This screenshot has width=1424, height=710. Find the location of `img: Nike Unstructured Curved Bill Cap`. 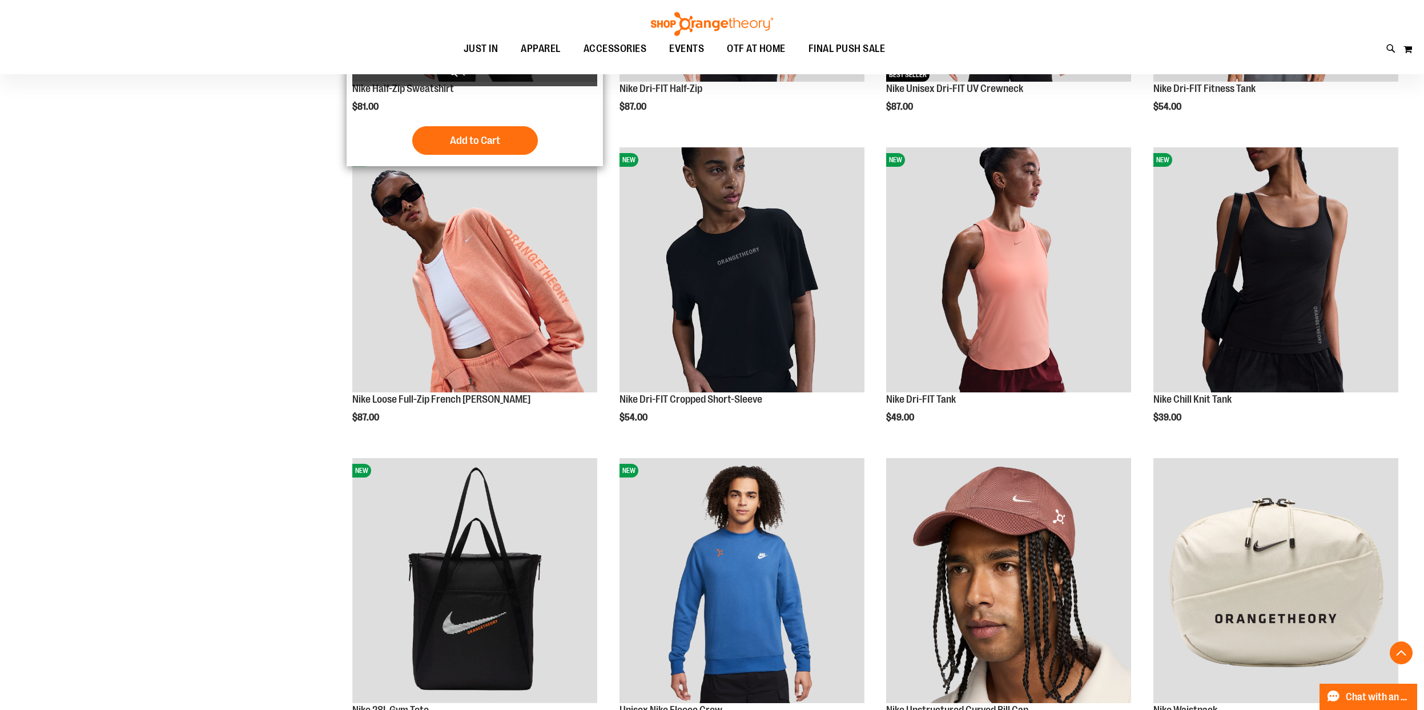

img: Nike Unstructured Curved Bill Cap is located at coordinates (1009, 580).